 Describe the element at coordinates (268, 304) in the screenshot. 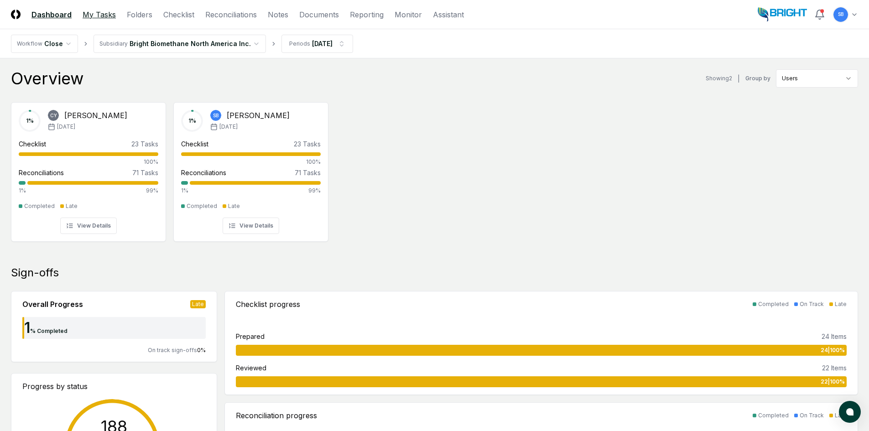

I see `div: Checklist progress` at that location.